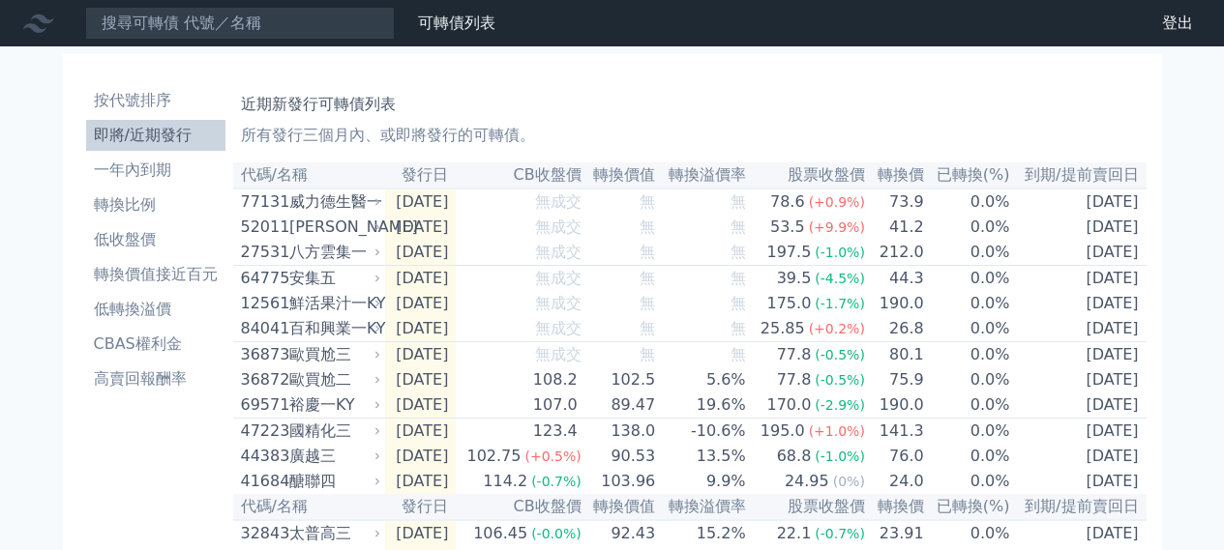 This screenshot has height=550, width=1224. What do you see at coordinates (156, 344) in the screenshot?
I see `a: CBAS權利金` at bounding box center [156, 344].